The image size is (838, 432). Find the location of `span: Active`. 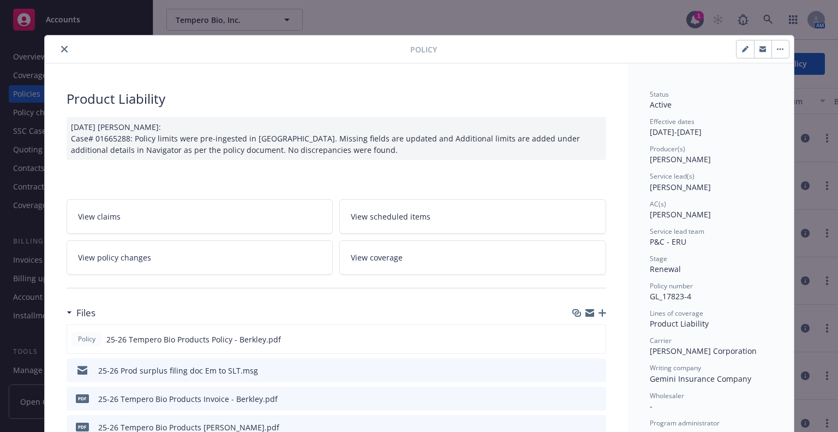

span: Active is located at coordinates (661, 104).